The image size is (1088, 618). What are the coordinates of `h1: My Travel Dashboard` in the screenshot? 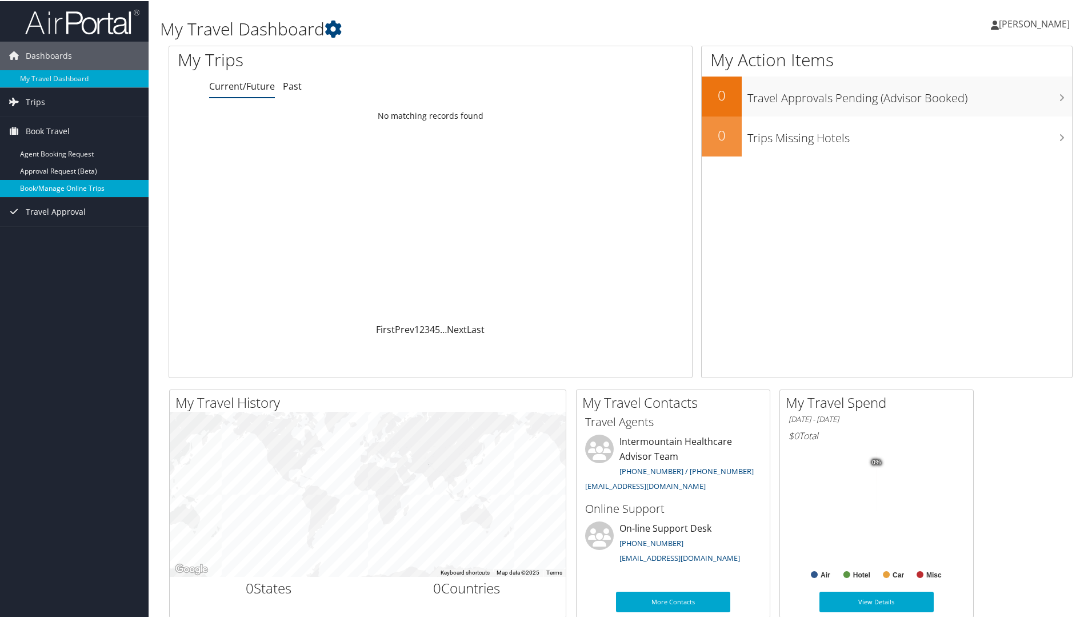 It's located at (467, 28).